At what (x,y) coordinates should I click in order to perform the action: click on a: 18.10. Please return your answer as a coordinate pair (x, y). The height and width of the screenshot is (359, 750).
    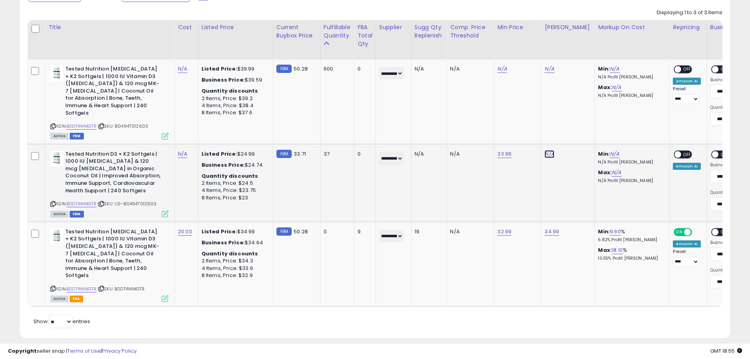
    Looking at the image, I should click on (618, 250).